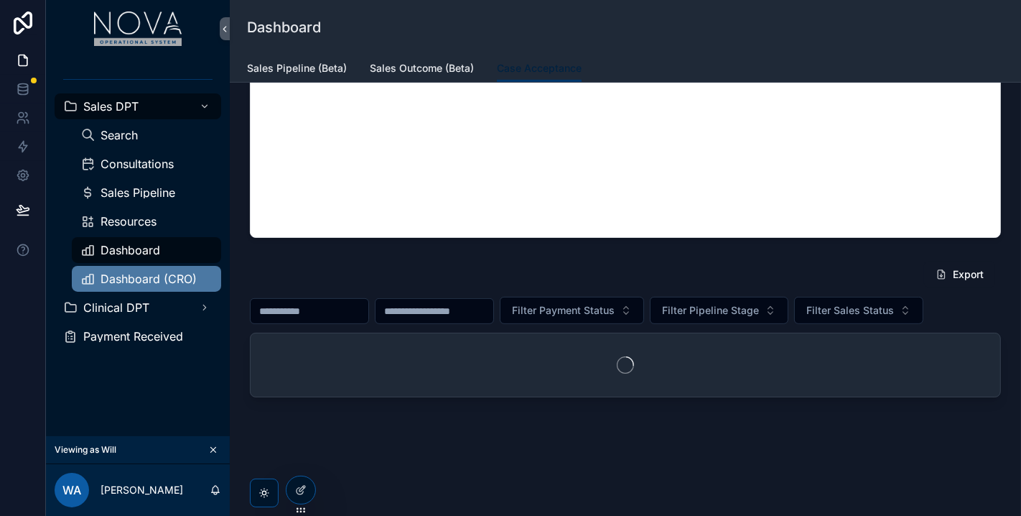 The width and height of the screenshot is (1021, 516). What do you see at coordinates (710, 310) in the screenshot?
I see `span: Filter Pipeline Stage` at bounding box center [710, 310].